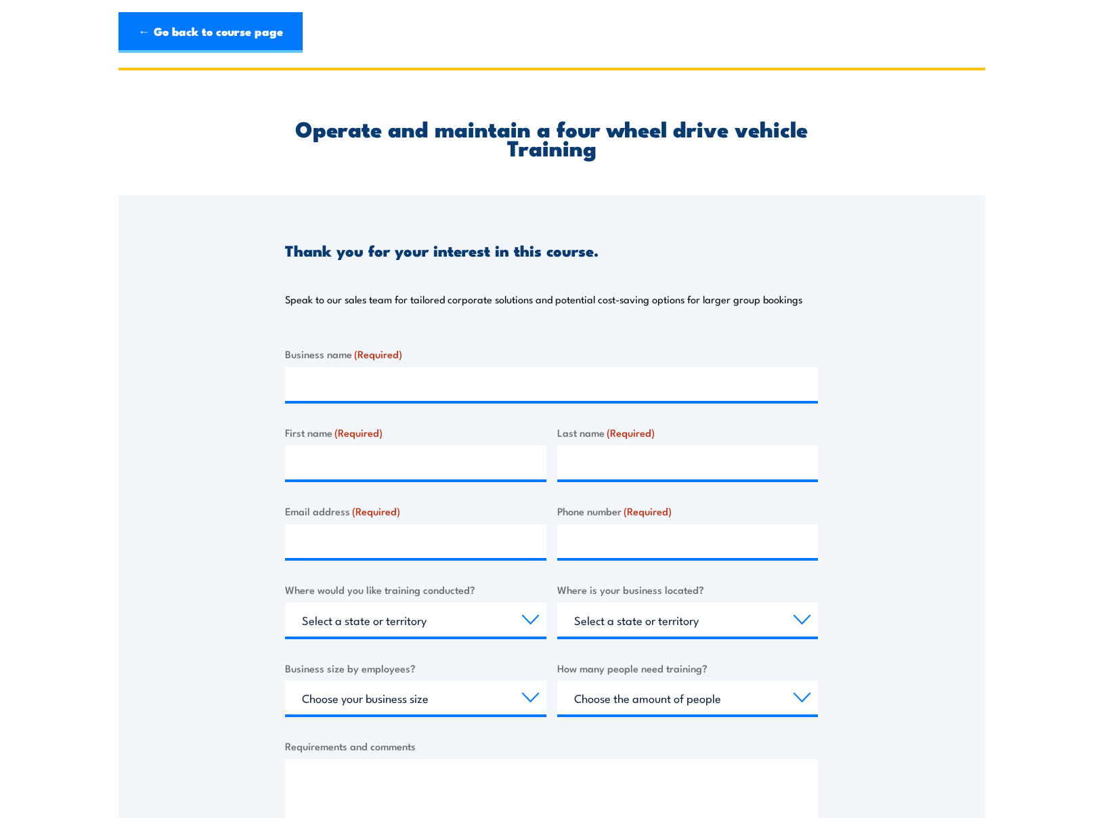 The height and width of the screenshot is (818, 1103). I want to click on label: Email address, so click(416, 510).